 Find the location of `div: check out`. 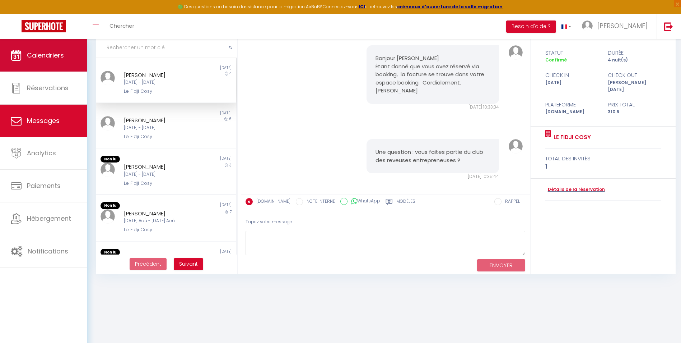

div: check out is located at coordinates (635, 75).